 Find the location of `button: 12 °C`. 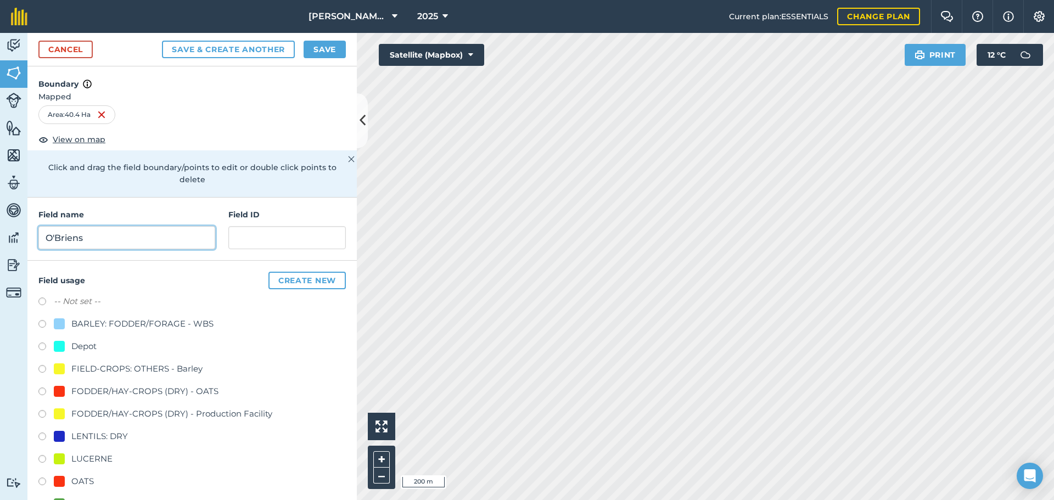

button: 12 °C is located at coordinates (1010, 55).